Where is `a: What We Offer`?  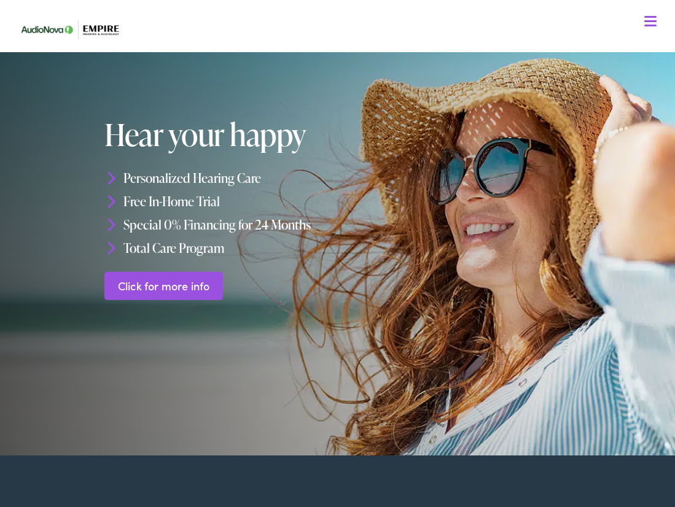
a: What We Offer is located at coordinates (342, 68).